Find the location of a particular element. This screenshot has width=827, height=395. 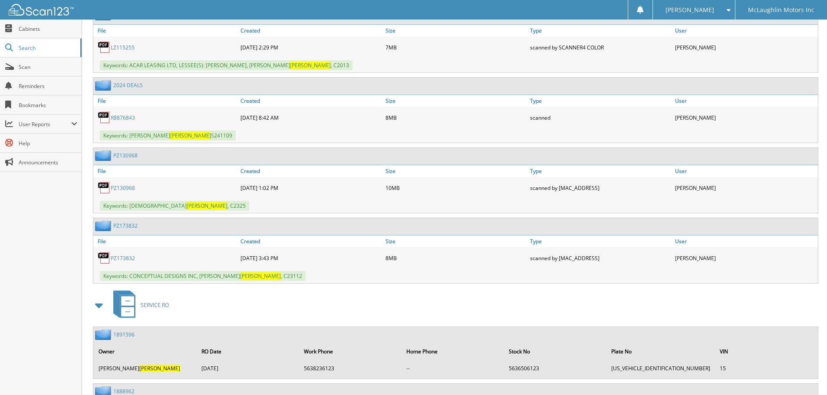

a: 1891596 is located at coordinates (124, 335).